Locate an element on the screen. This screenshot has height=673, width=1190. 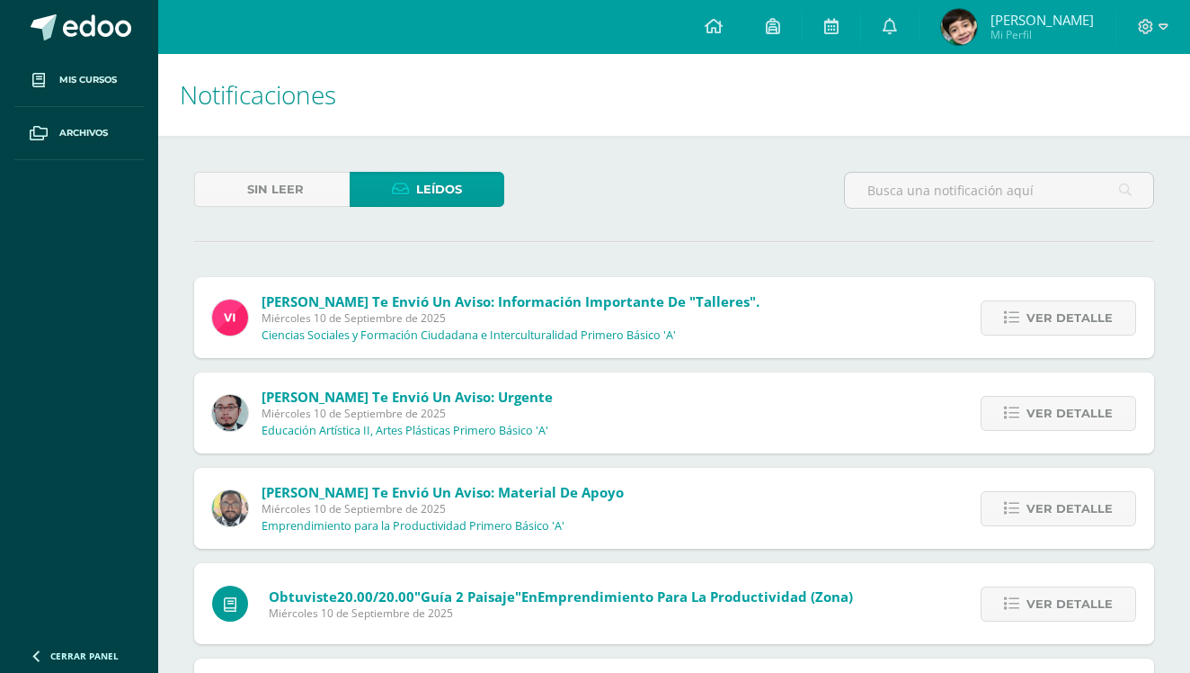
a: Mis cursos is located at coordinates (79, 80).